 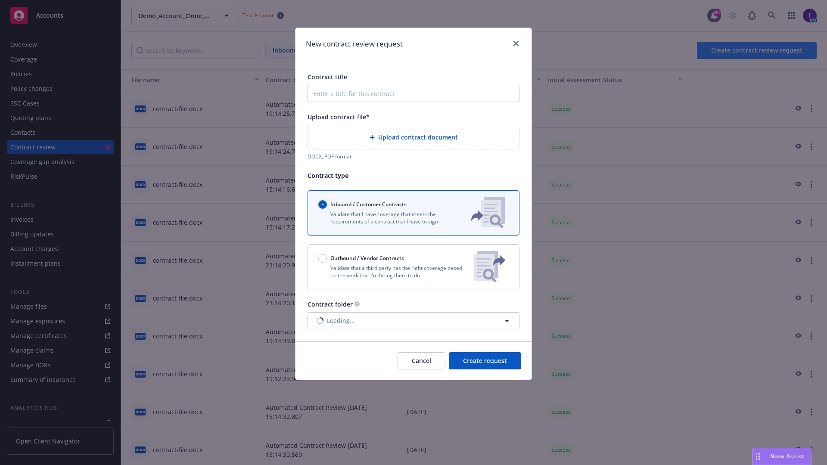 I want to click on span: Loading..., so click(x=341, y=321).